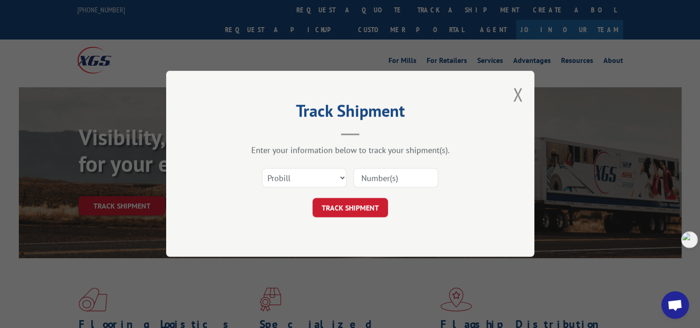 This screenshot has height=328, width=700. Describe the element at coordinates (518, 94) in the screenshot. I see `button: Close modal` at that location.